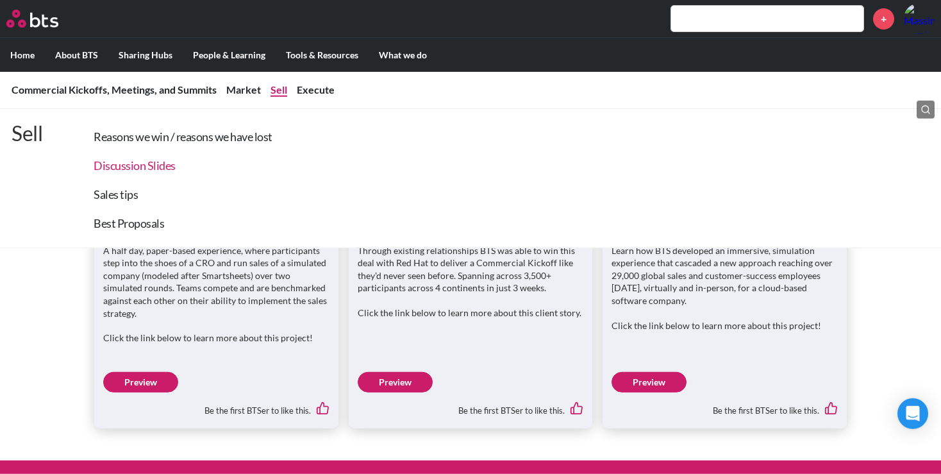 This screenshot has height=474, width=941. I want to click on p: Through existing relationships BTS was able to win this deal with Red Hat to deliver a Commercial..., so click(471, 269).